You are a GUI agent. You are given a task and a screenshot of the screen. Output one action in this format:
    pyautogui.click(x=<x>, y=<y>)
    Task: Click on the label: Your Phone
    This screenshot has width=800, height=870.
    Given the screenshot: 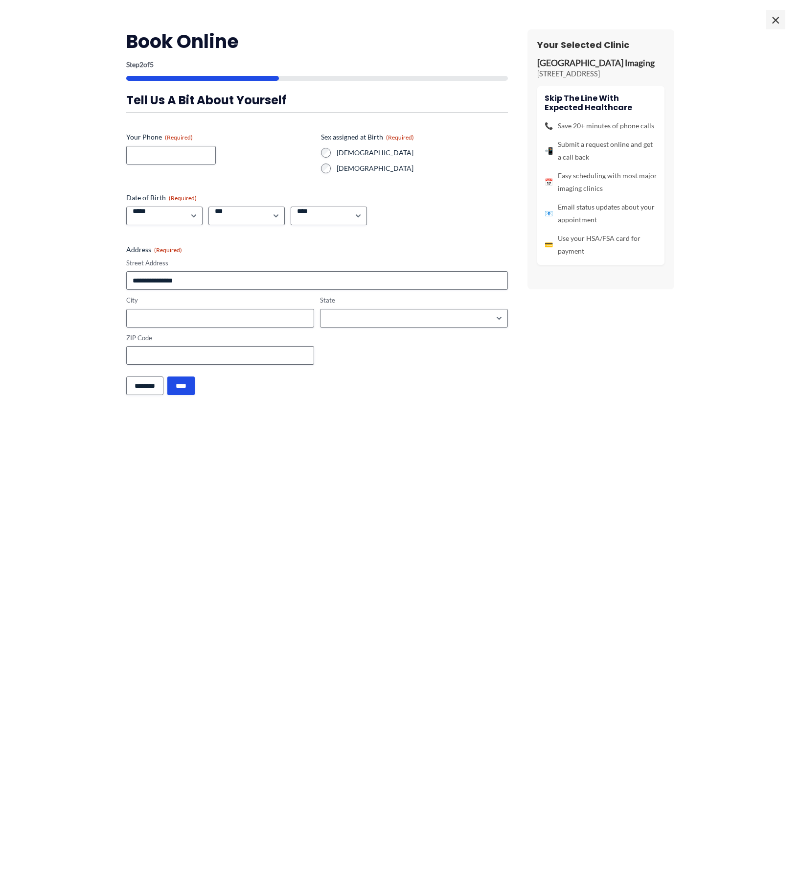 What is the action you would take?
    pyautogui.click(x=220, y=137)
    